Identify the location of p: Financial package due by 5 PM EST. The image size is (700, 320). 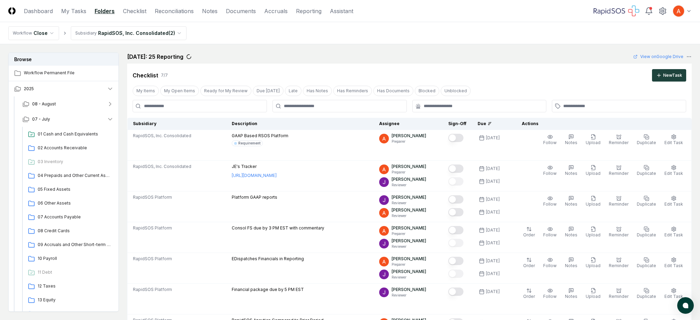
(267, 289).